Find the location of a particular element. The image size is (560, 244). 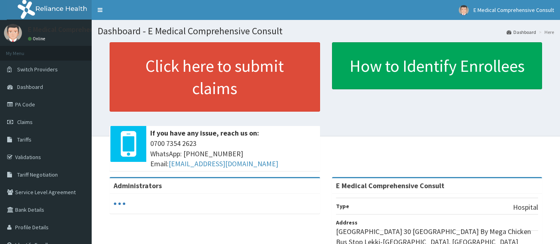

a: How to Identify Enrollees is located at coordinates (438, 66).